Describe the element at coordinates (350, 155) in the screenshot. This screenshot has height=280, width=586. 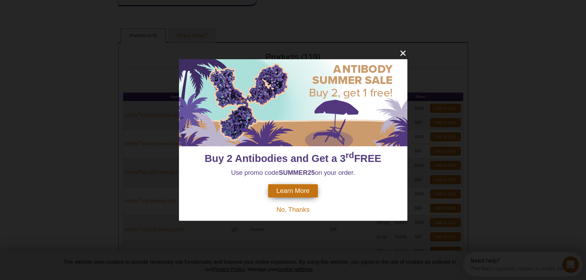
I see `sup: rd` at that location.